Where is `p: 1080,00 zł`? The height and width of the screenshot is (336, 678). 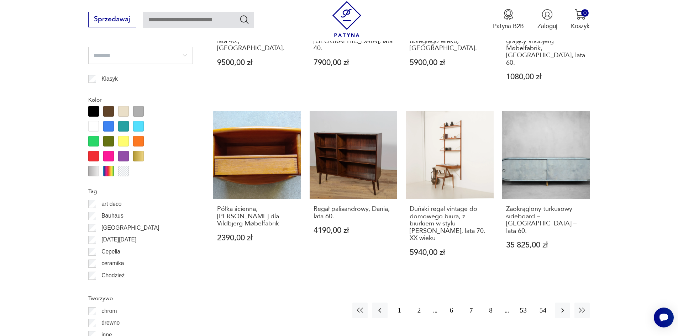 p: 1080,00 zł is located at coordinates (546, 77).